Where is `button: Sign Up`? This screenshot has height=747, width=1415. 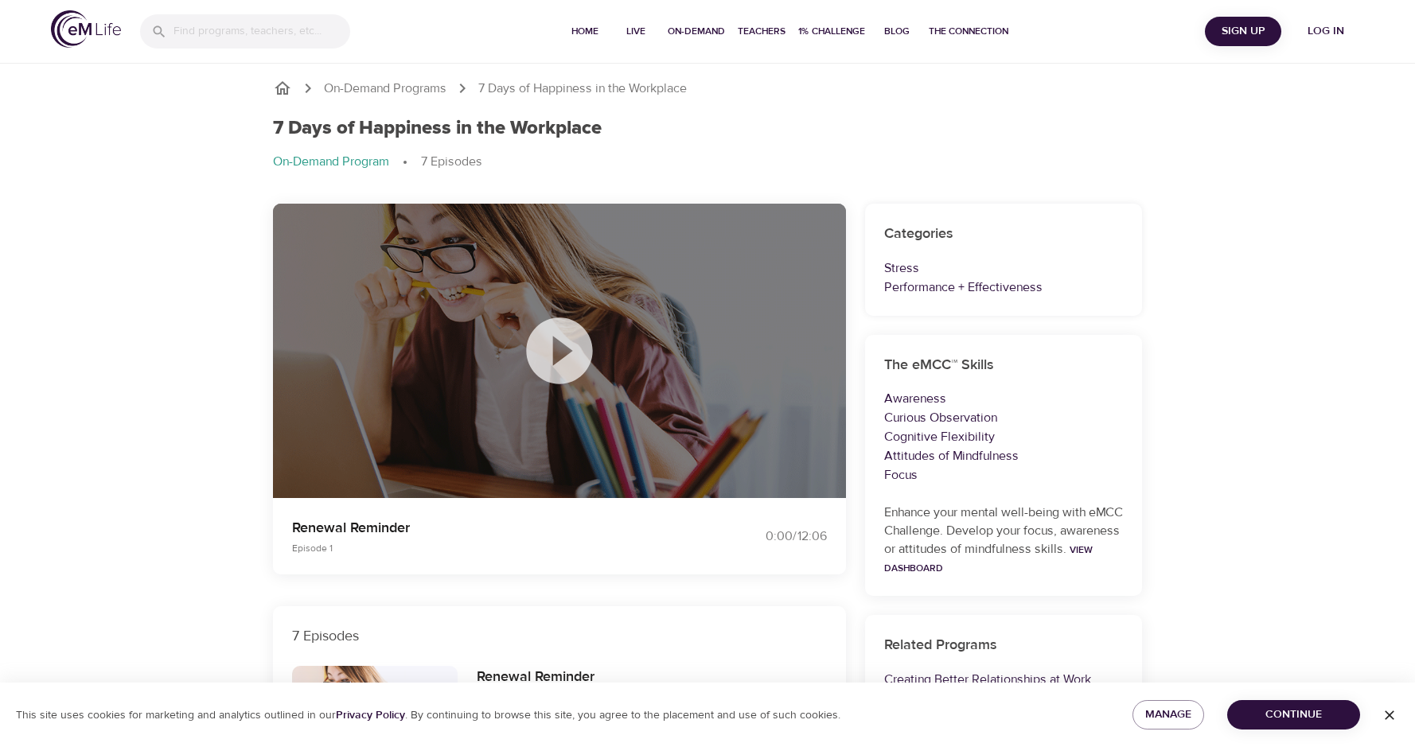
button: Sign Up is located at coordinates (1243, 31).